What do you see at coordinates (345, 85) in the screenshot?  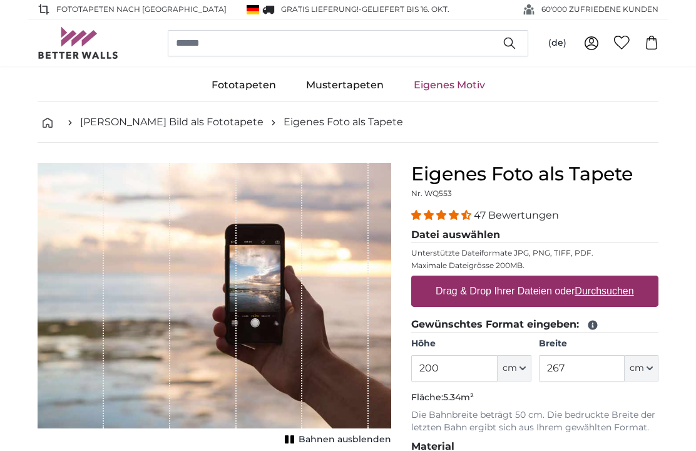 I see `a: Mustertapeten` at bounding box center [345, 85].